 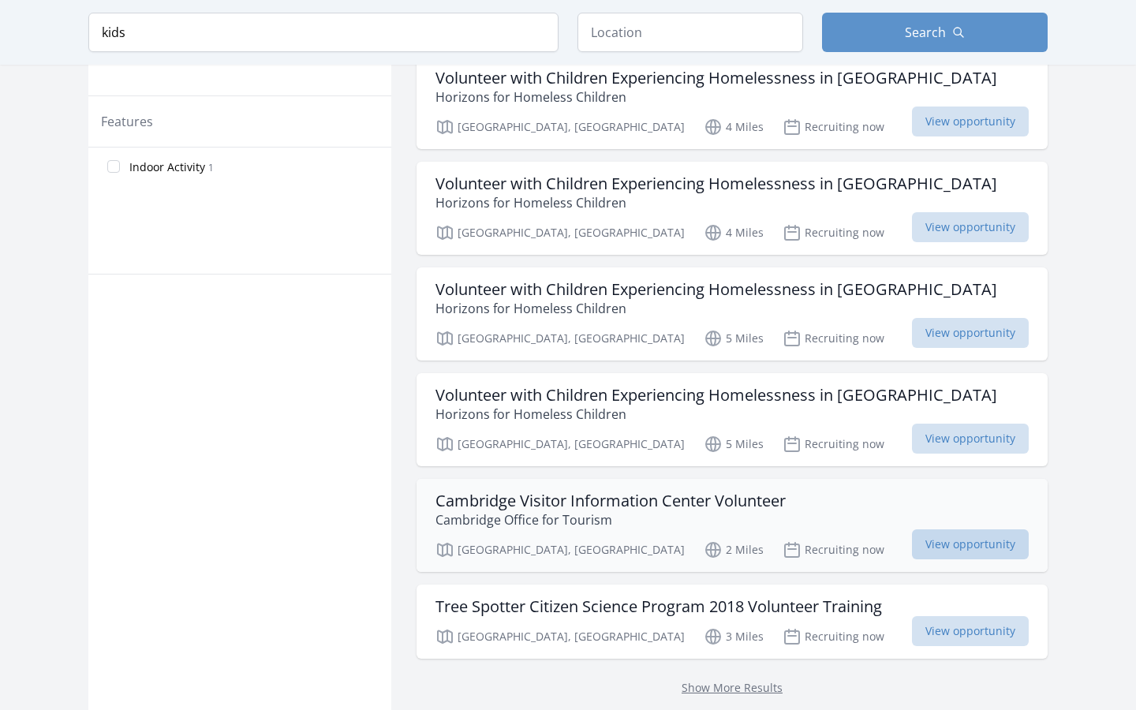 What do you see at coordinates (734, 637) in the screenshot?
I see `p: 3 Miles` at bounding box center [734, 637].